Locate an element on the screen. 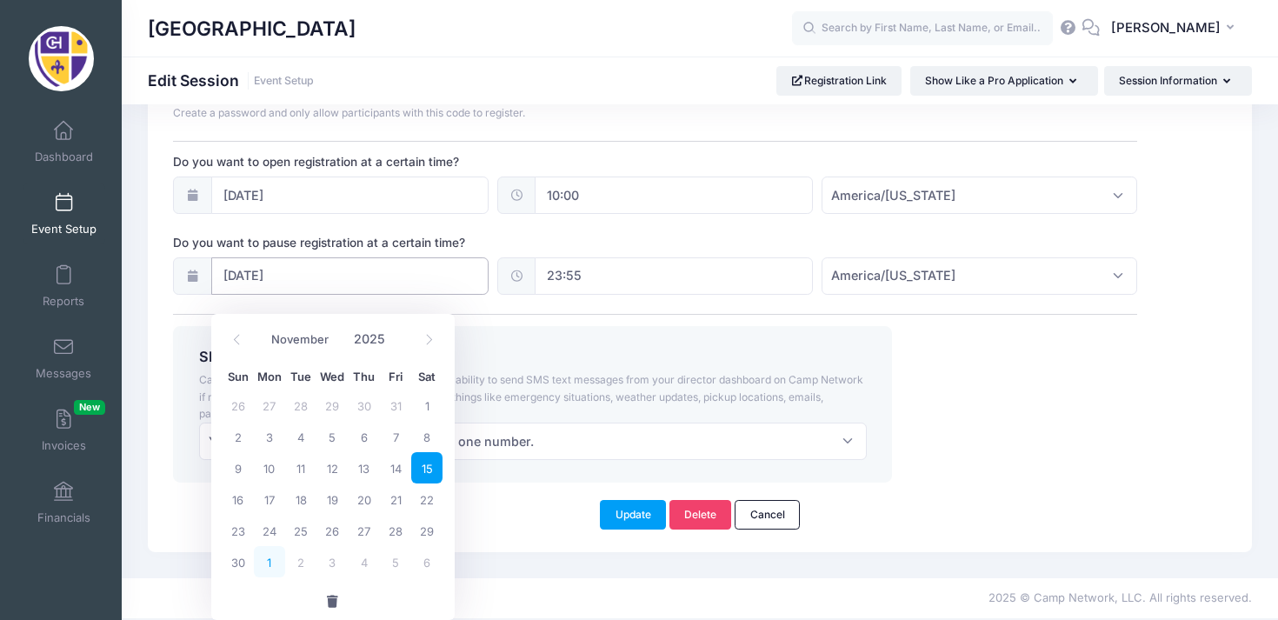 This screenshot has width=1278, height=620. a: Reports is located at coordinates (63, 286).